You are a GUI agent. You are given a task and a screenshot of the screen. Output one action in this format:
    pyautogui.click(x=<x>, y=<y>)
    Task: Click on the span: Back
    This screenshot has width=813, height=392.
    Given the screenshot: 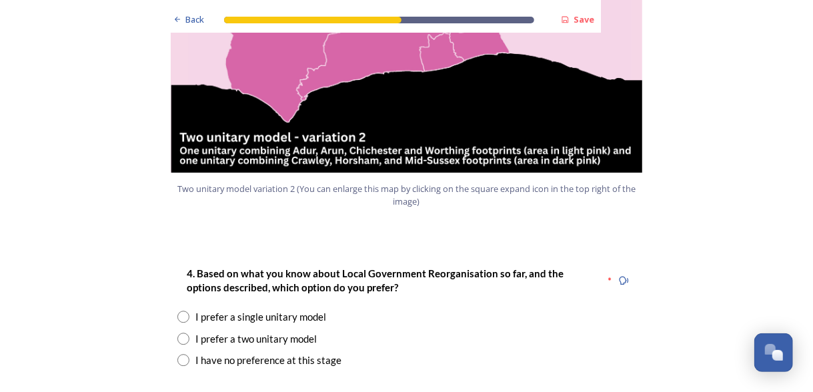 What is the action you would take?
    pyautogui.click(x=195, y=19)
    